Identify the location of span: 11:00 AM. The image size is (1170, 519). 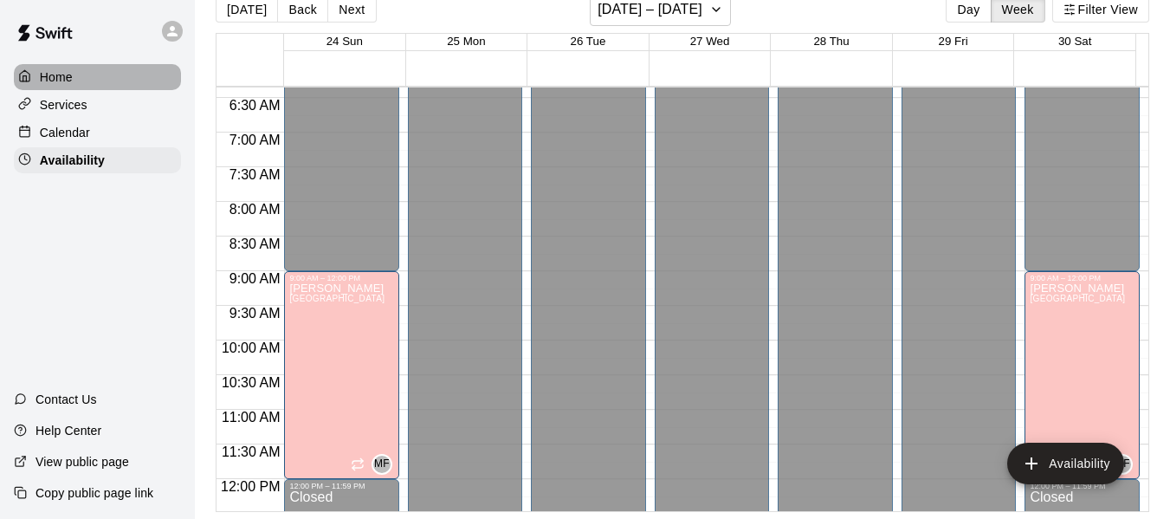
(251, 417).